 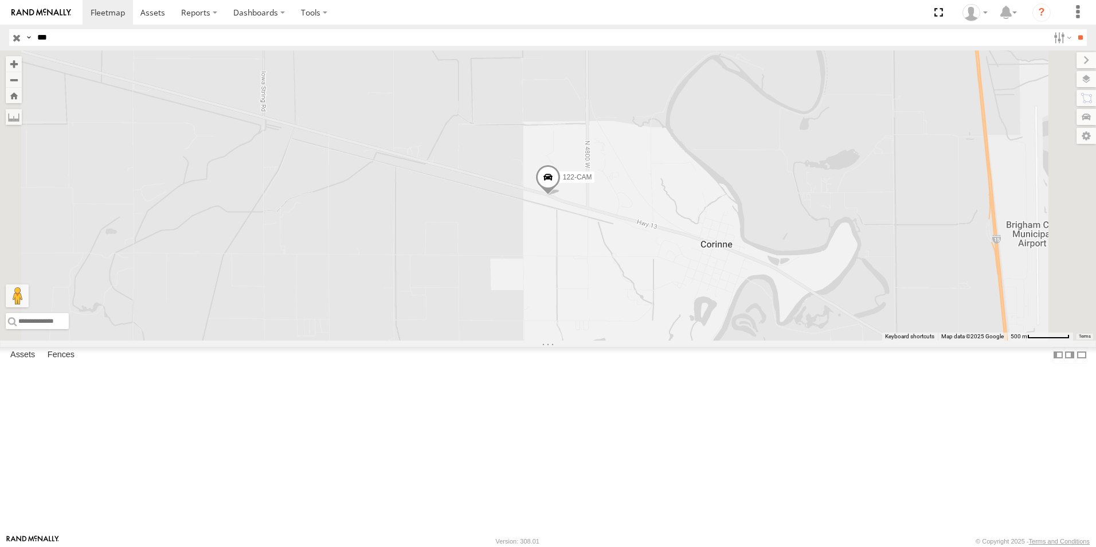 What do you see at coordinates (17, 296) in the screenshot?
I see `button: Drag Pegman onto the map to open Street View` at bounding box center [17, 296].